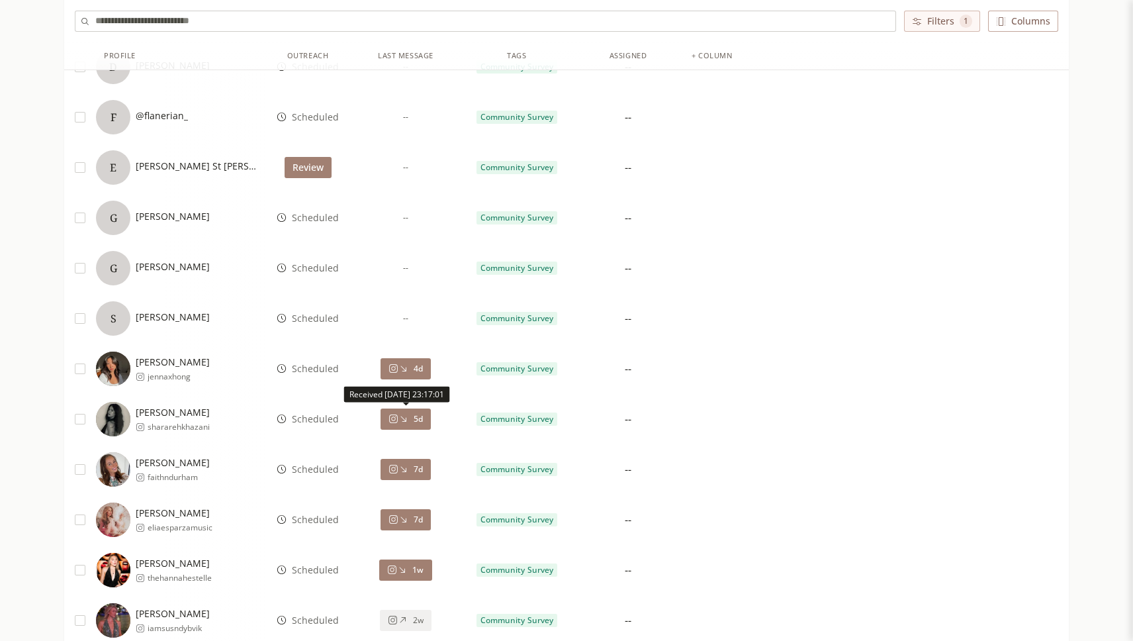  I want to click on div: Outreach, so click(308, 56).